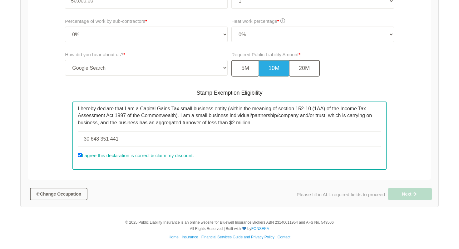  I want to click on button: 20M, so click(304, 68).